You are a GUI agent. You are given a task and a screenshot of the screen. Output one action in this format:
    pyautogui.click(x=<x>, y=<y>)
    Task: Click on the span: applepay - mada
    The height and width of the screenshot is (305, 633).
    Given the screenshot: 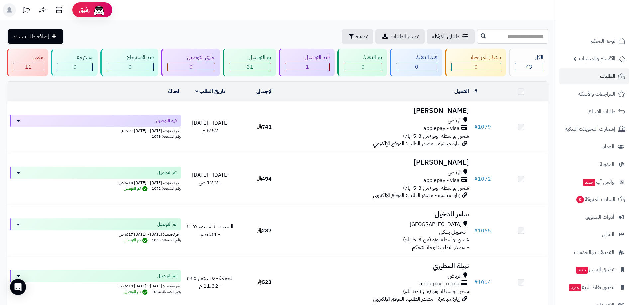 What is the action you would take?
    pyautogui.click(x=439, y=284)
    